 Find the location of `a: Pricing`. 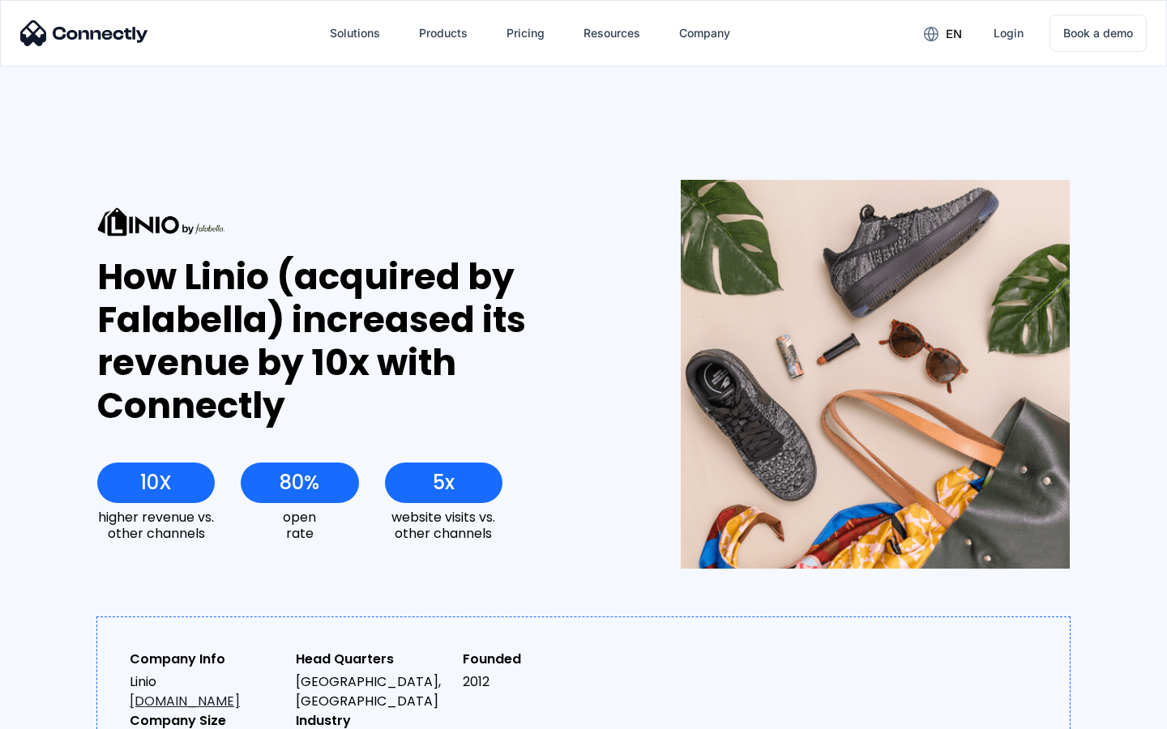

a: Pricing is located at coordinates (525, 33).